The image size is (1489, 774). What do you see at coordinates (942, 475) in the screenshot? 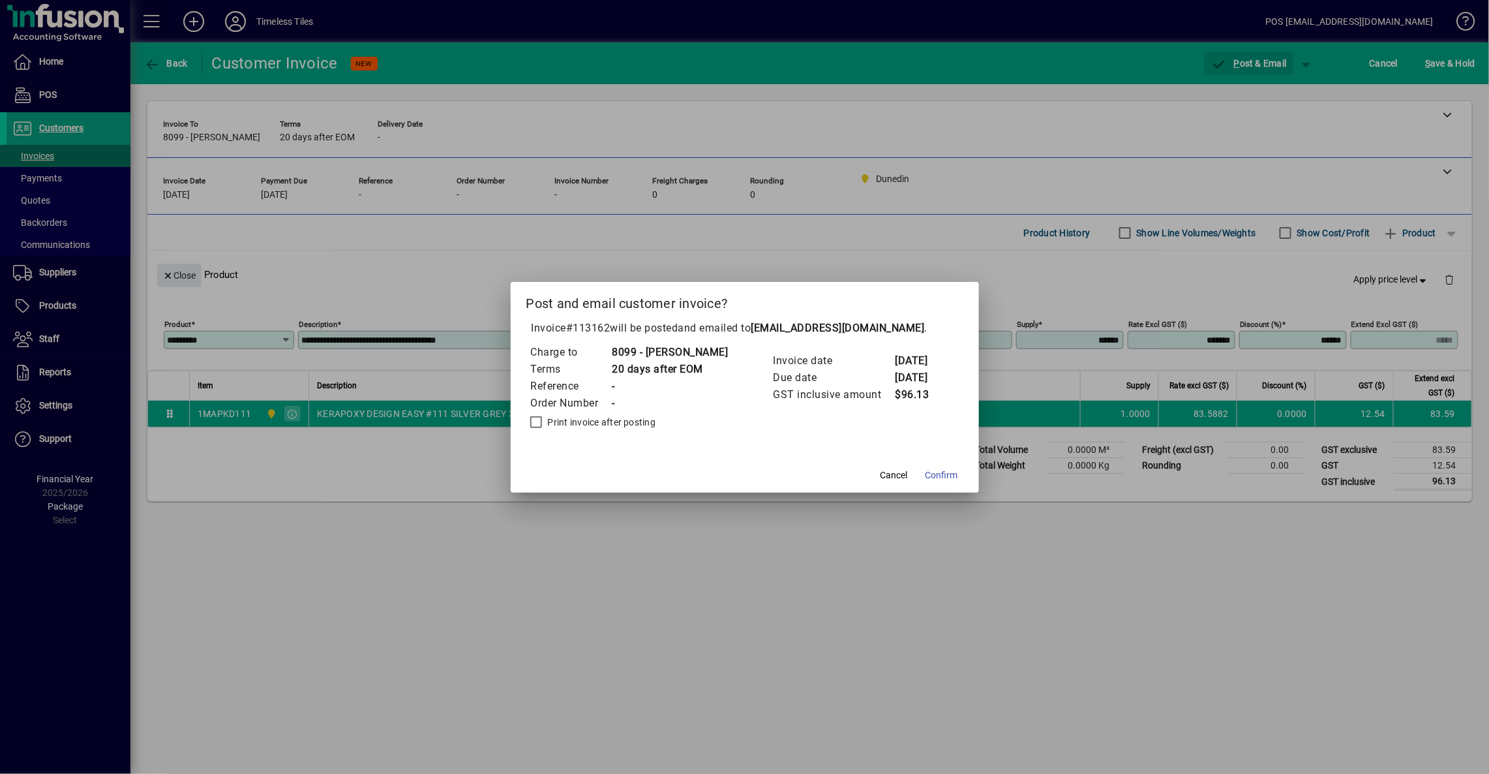
I see `span: Confirm` at bounding box center [942, 475].